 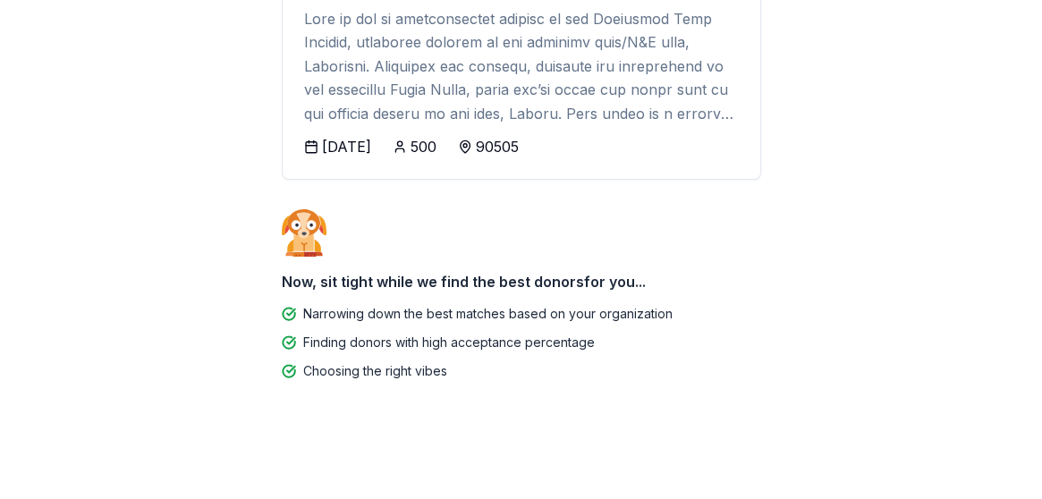 I want to click on div: Finding donors with high acceptance percentage, so click(x=449, y=343).